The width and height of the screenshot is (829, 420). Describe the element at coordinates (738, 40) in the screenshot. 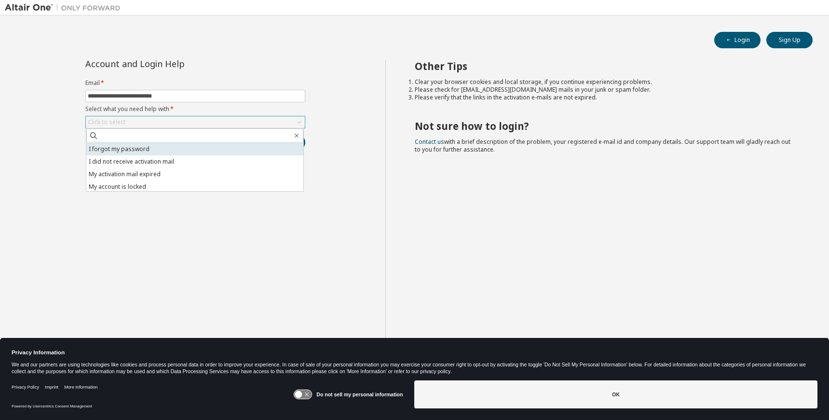

I see `button: Login` at that location.